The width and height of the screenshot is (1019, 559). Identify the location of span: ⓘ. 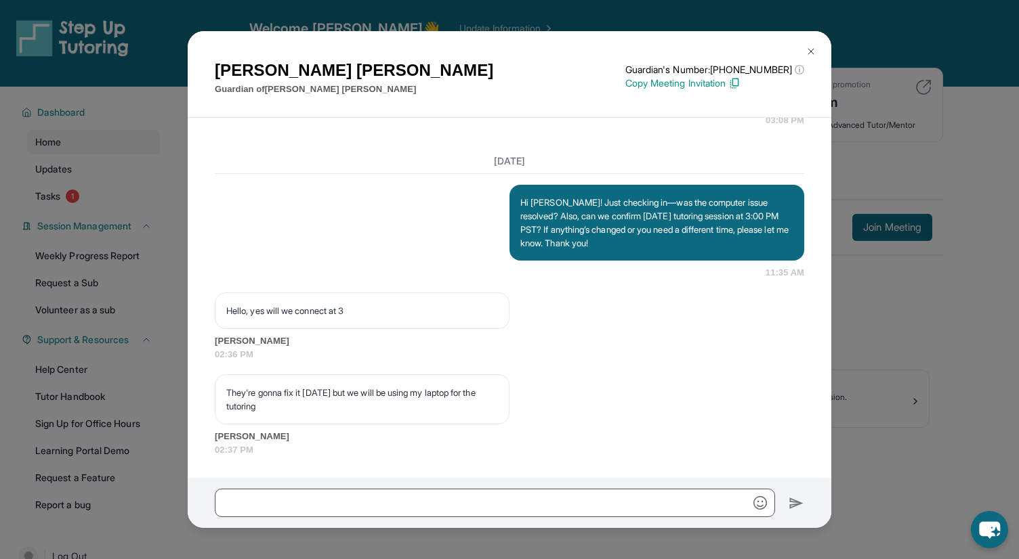
(799, 70).